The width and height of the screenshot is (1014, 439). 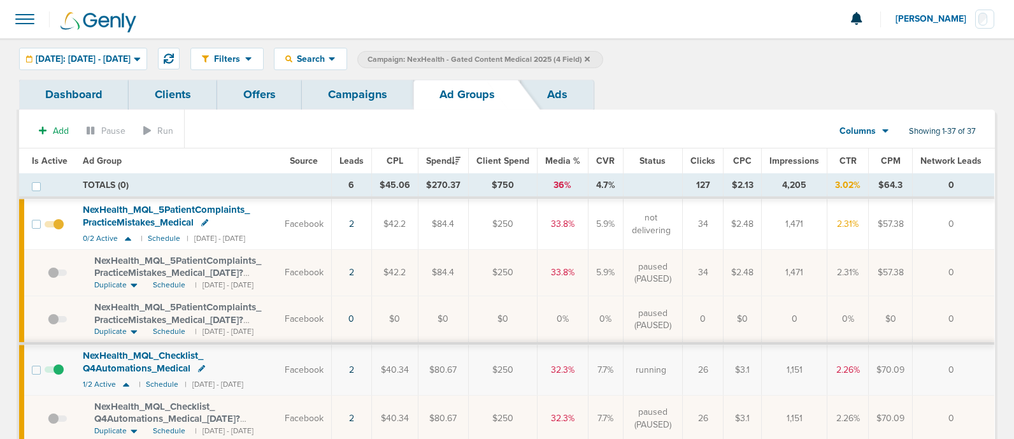 I want to click on td: 4.7%, so click(x=605, y=186).